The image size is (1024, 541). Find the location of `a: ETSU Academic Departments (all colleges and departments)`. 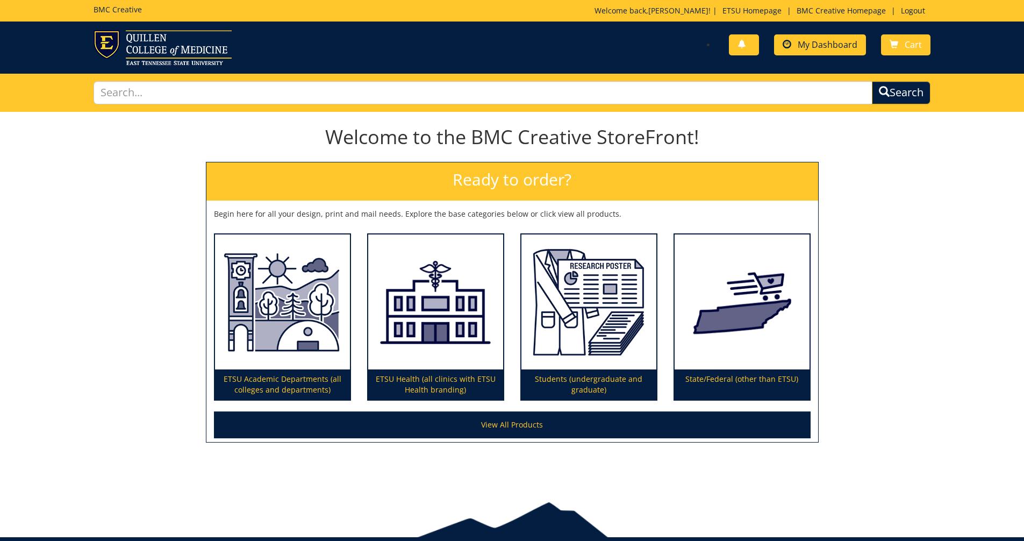

a: ETSU Academic Departments (all colleges and departments) is located at coordinates (282, 317).